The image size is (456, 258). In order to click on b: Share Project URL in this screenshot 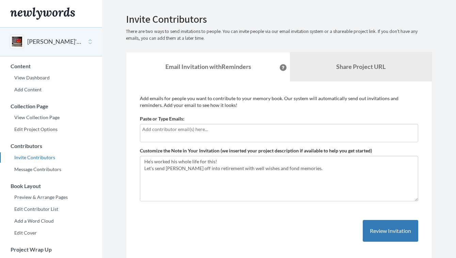, I will do `click(360, 67)`.